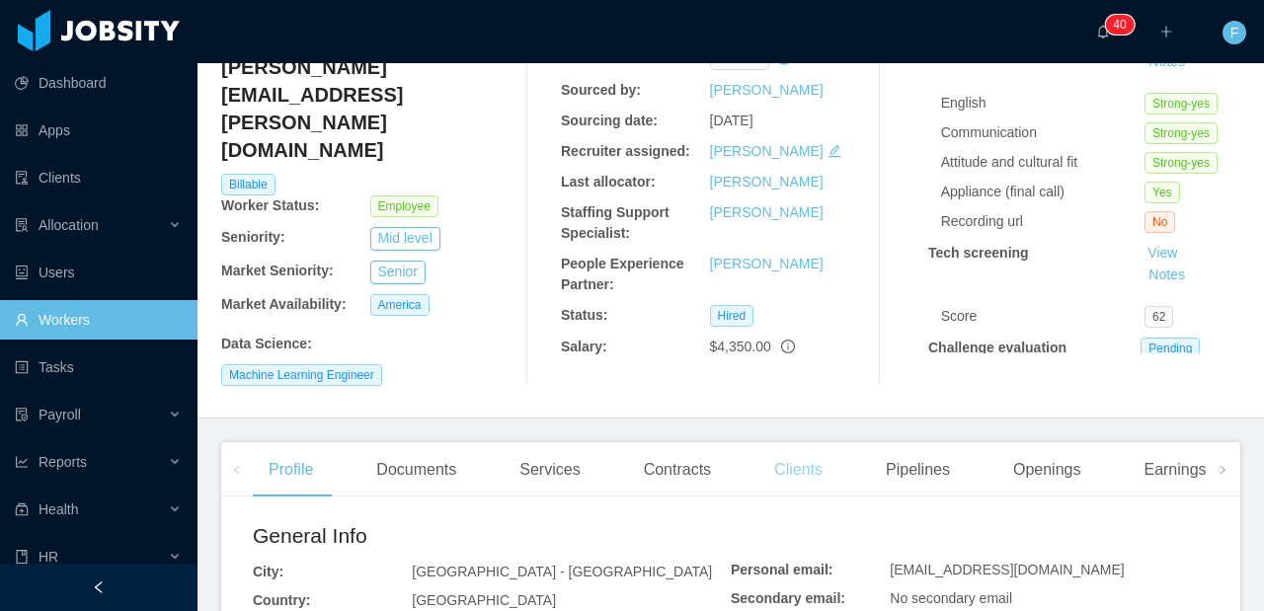 The width and height of the screenshot is (1264, 611). What do you see at coordinates (609, 121) in the screenshot?
I see `b: Sourcing date:` at bounding box center [609, 121].